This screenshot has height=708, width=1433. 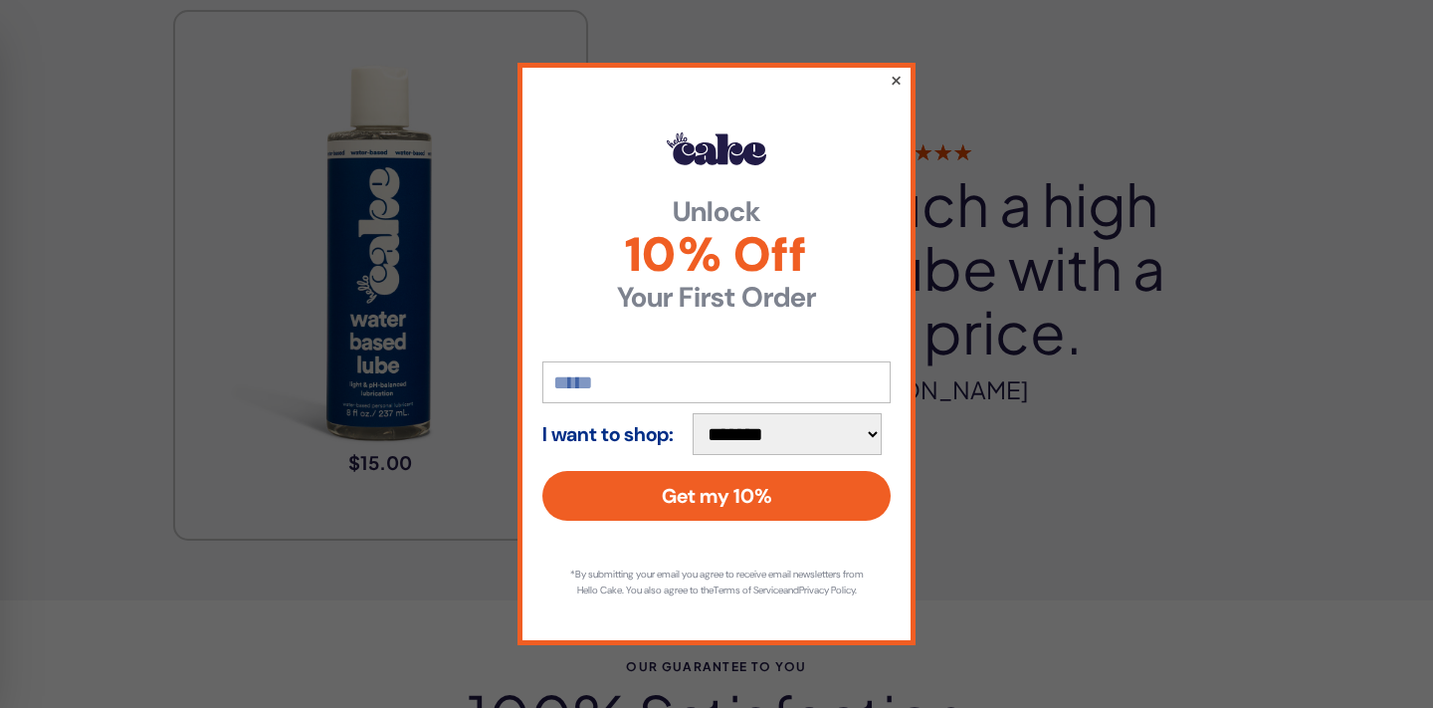 What do you see at coordinates (716, 582) in the screenshot?
I see `p: *By submitting your email you agree to receive email newsletters from Hello Cake. You also agree ...` at bounding box center [716, 582].